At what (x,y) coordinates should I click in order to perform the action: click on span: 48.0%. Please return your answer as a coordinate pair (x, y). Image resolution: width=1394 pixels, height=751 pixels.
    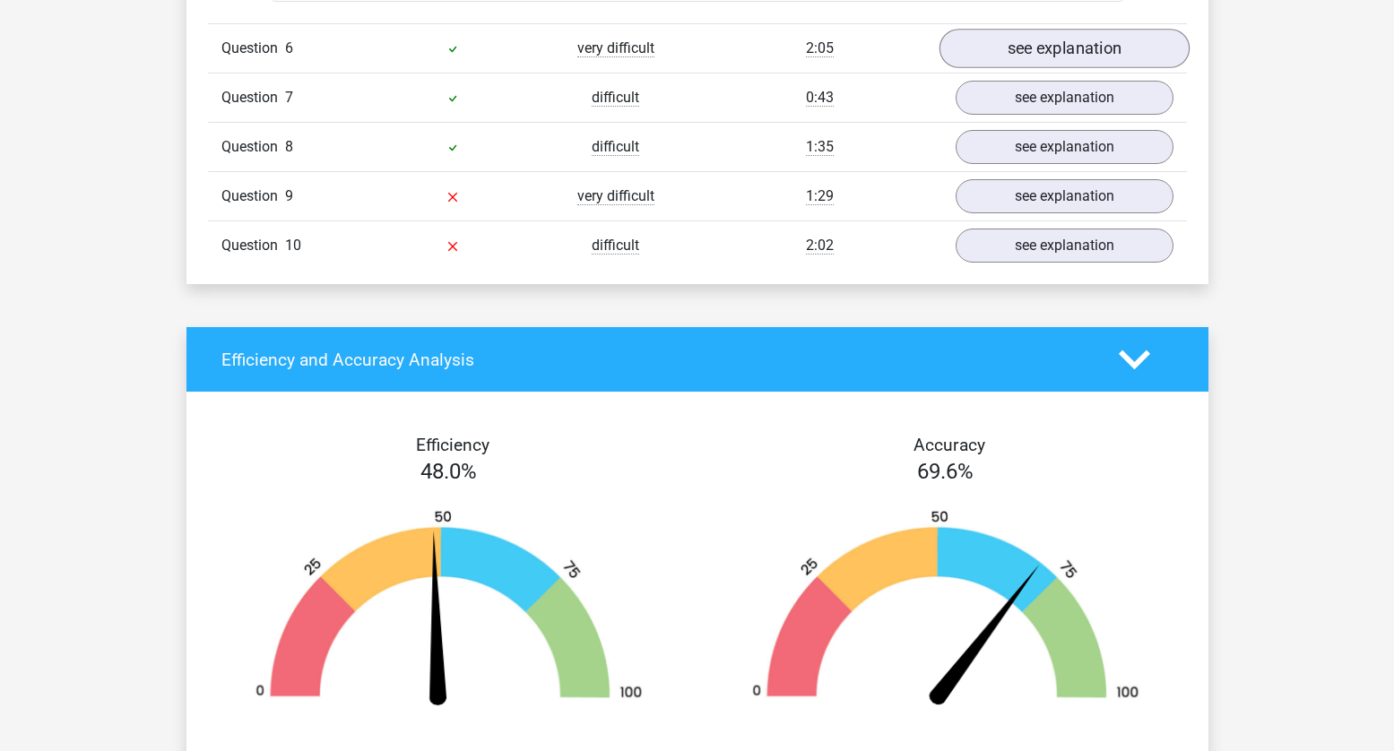
    Looking at the image, I should click on (448, 471).